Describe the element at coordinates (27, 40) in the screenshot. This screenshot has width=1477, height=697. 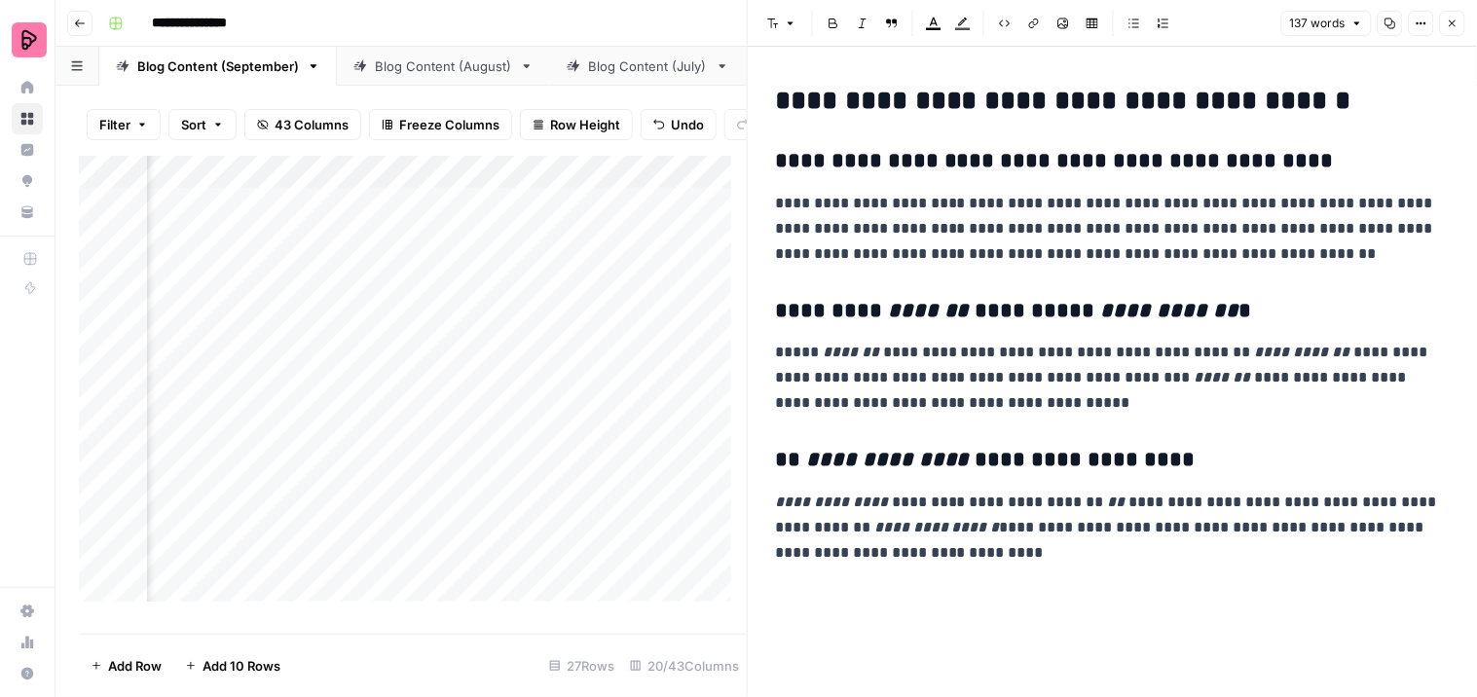
I see `button: Workspace: Preply` at that location.